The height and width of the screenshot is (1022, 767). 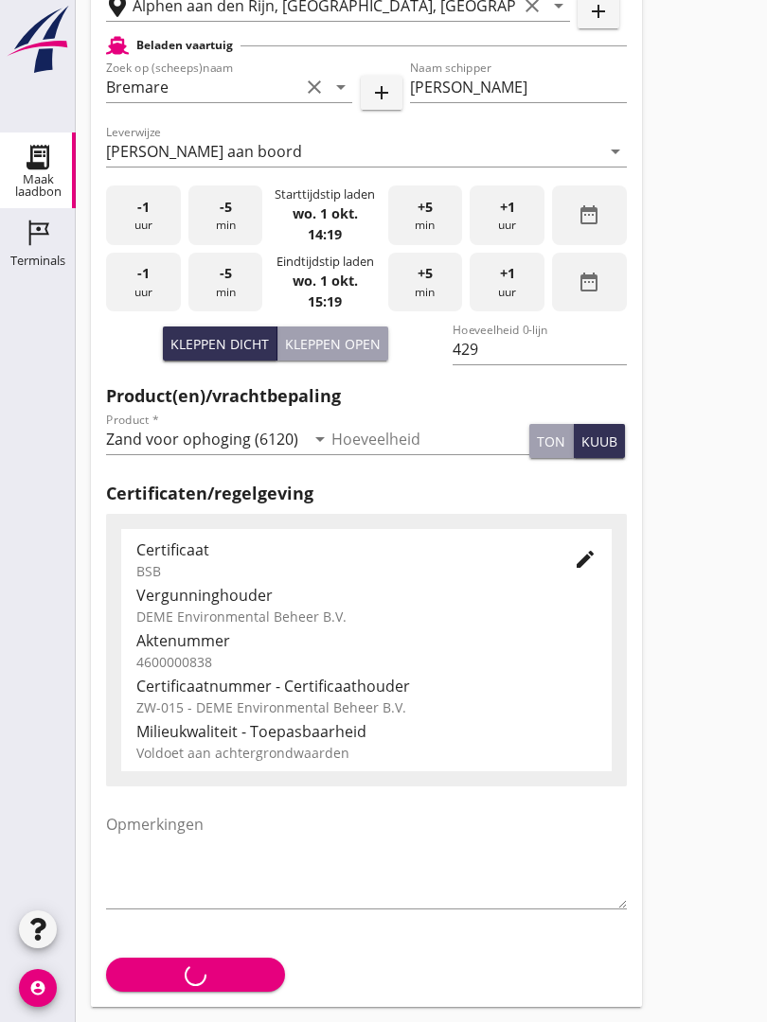 I want to click on div: Milieukwaliteit - Toepasbaarheid, so click(x=366, y=732).